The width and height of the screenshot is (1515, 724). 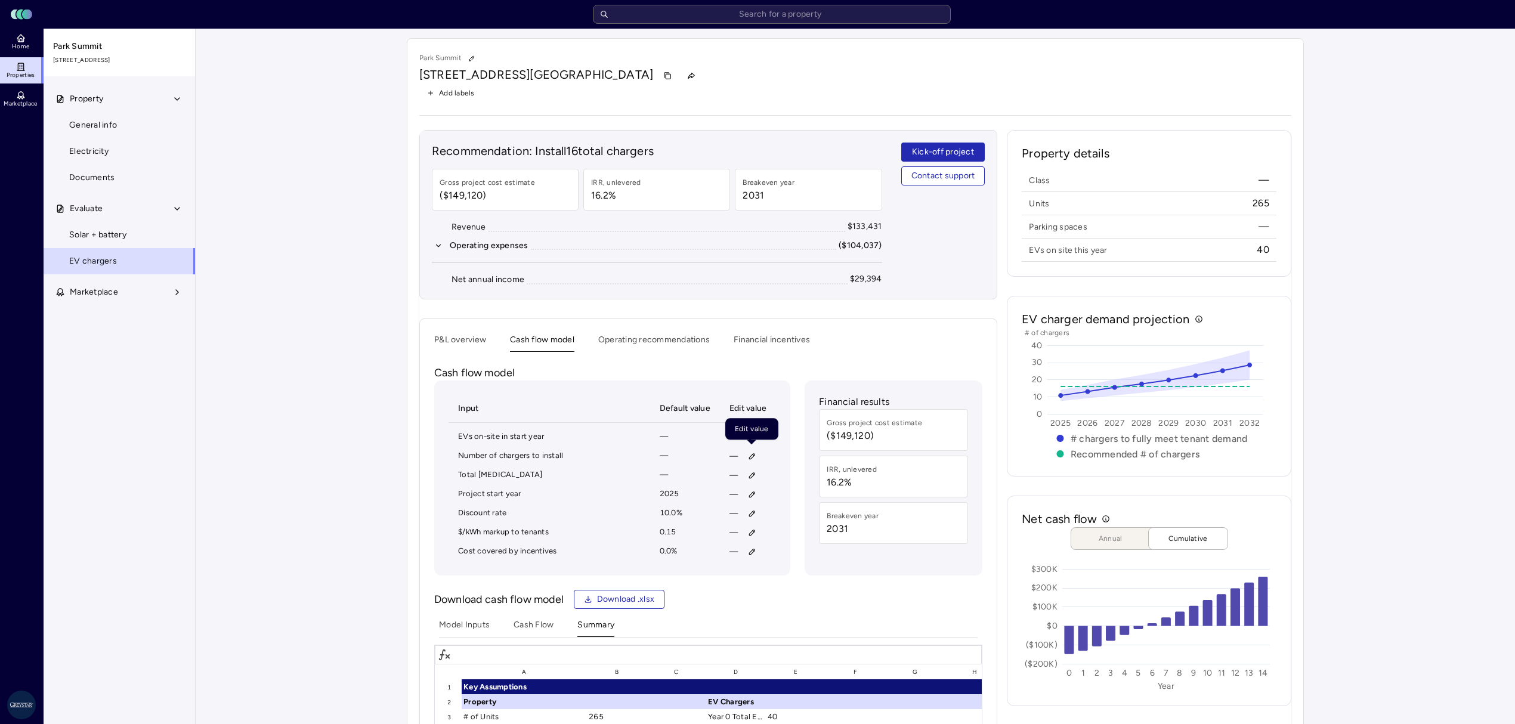 What do you see at coordinates (542, 342) in the screenshot?
I see `button: Cash flow model` at bounding box center [542, 342].